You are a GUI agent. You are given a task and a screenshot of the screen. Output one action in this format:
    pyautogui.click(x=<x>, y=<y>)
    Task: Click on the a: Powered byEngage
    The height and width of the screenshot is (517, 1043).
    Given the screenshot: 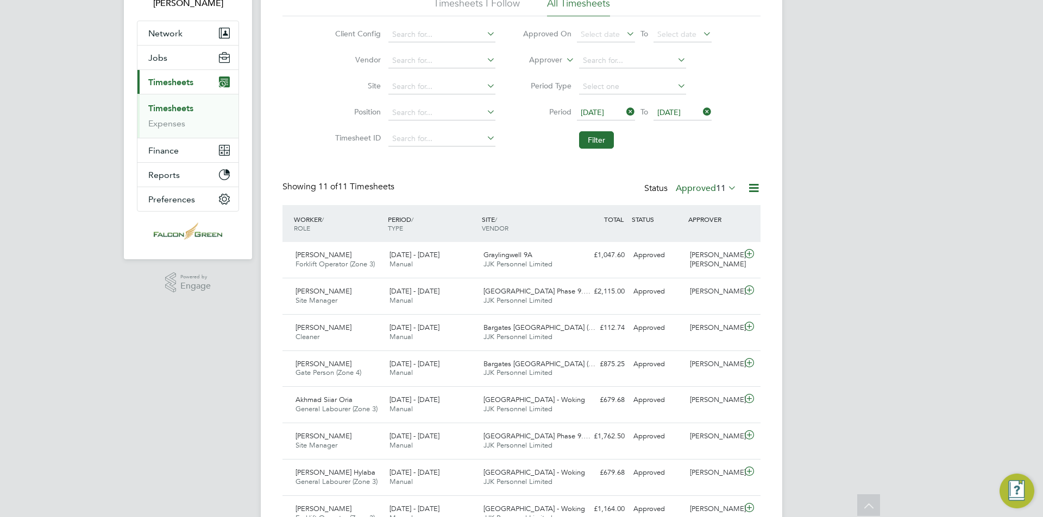 What is the action you would take?
    pyautogui.click(x=188, y=283)
    